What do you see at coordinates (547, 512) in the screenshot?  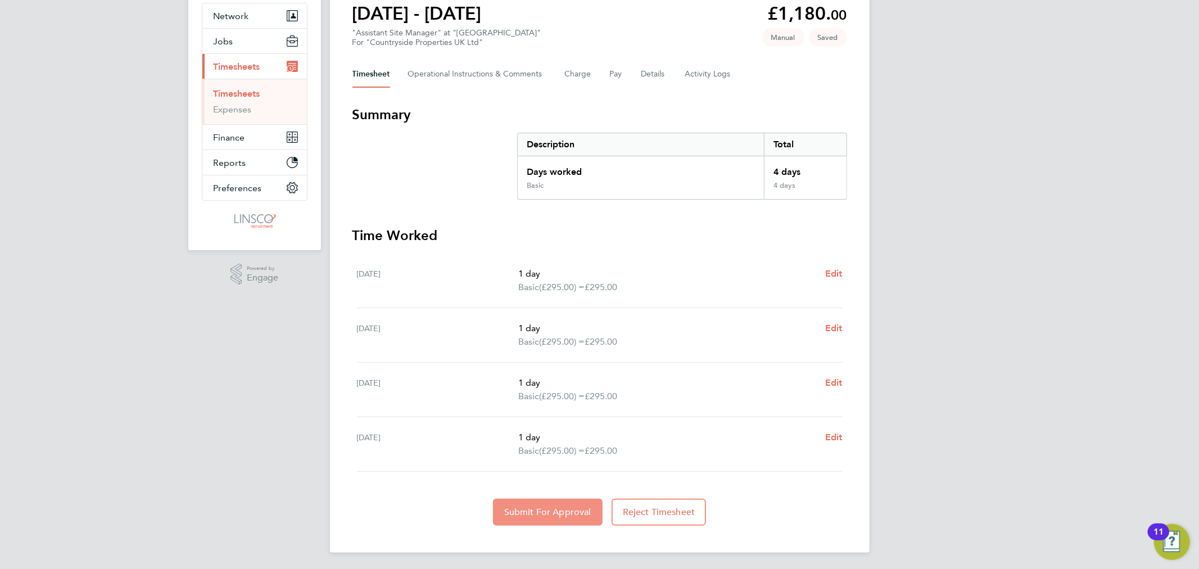 I see `span: Submit For Approval` at bounding box center [547, 512].